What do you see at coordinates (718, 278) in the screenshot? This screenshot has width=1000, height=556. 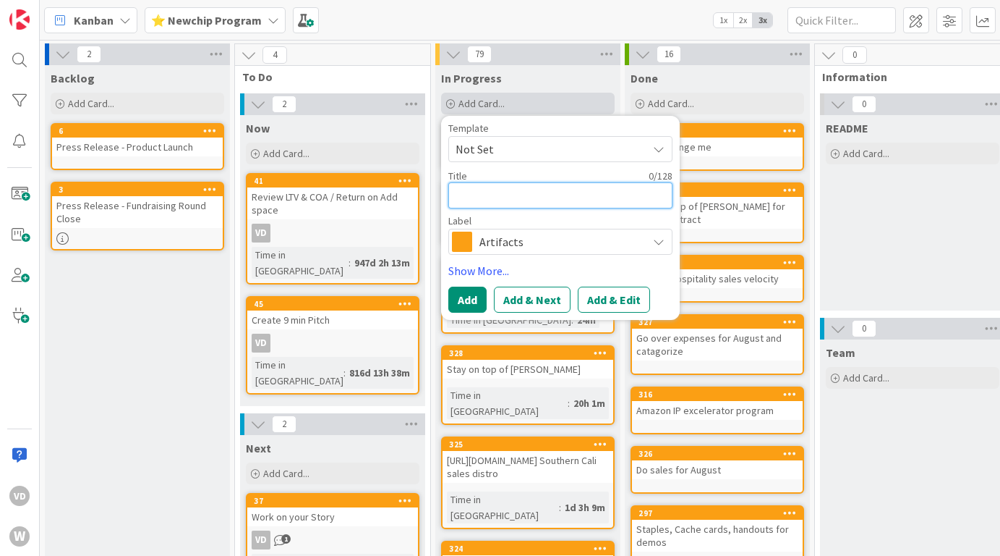 I see `div: Update Hospitality sales velocity` at bounding box center [718, 278].